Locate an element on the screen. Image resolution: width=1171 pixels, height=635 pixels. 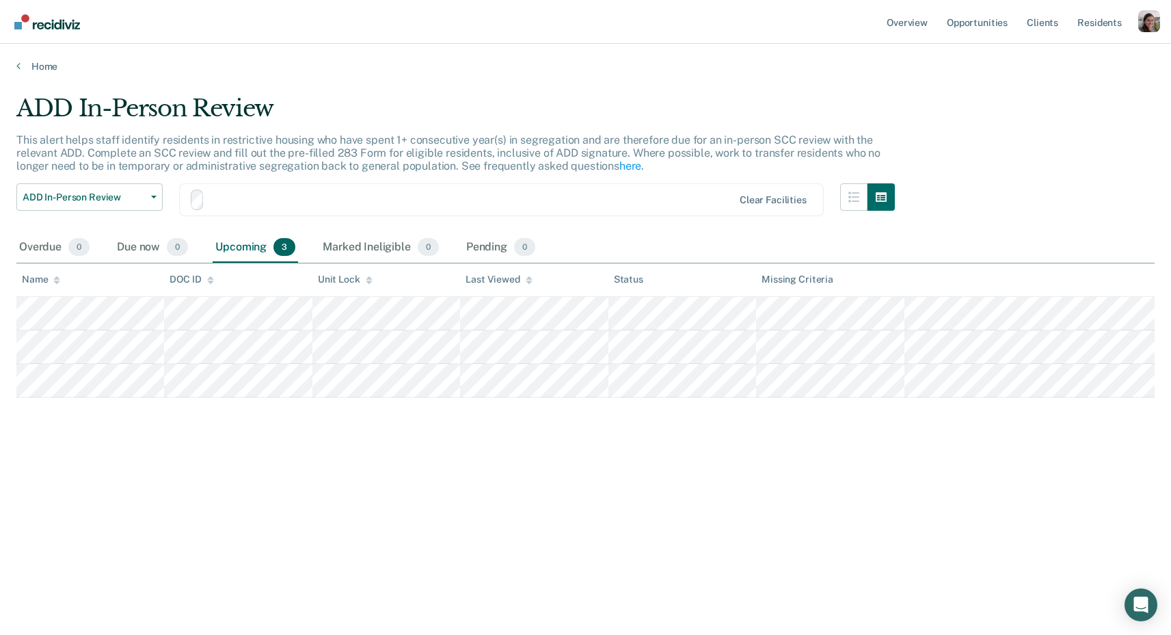
div: Overdue0 is located at coordinates (54, 248).